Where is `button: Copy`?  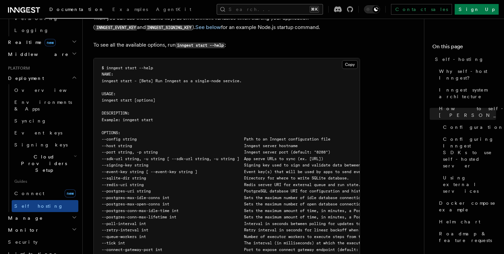
button: Copy is located at coordinates (349, 65).